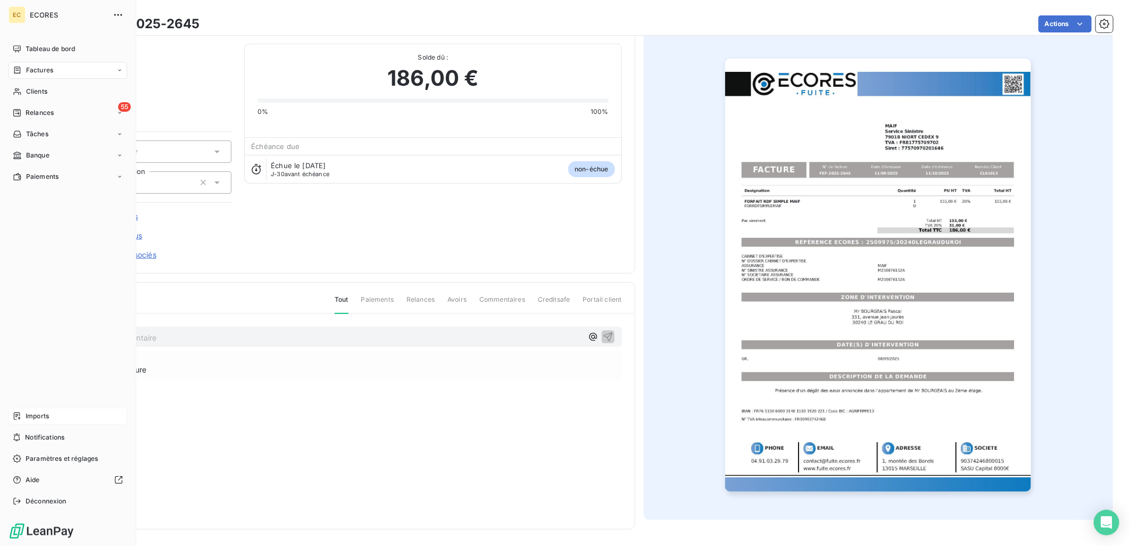 This screenshot has height=546, width=1130. What do you see at coordinates (62, 459) in the screenshot?
I see `span: Paramètres et réglages` at bounding box center [62, 459].